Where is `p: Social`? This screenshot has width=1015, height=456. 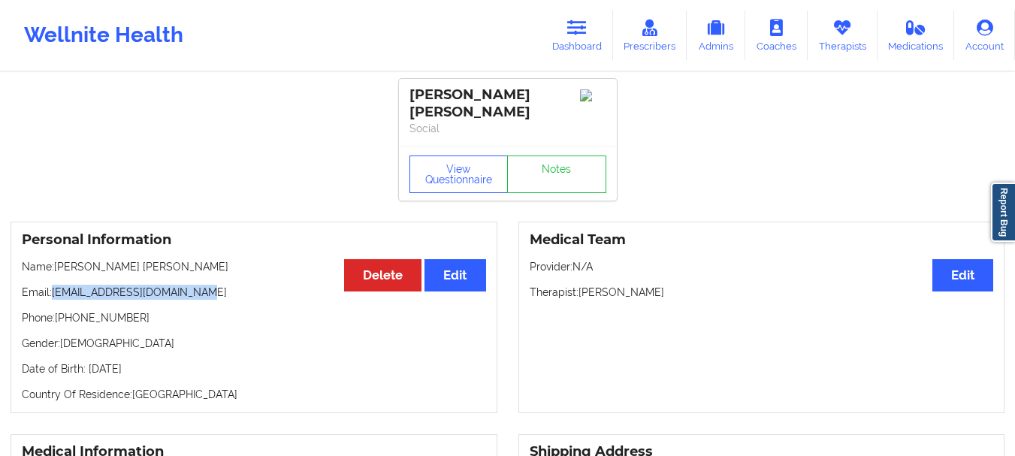 p: Social is located at coordinates (508, 129).